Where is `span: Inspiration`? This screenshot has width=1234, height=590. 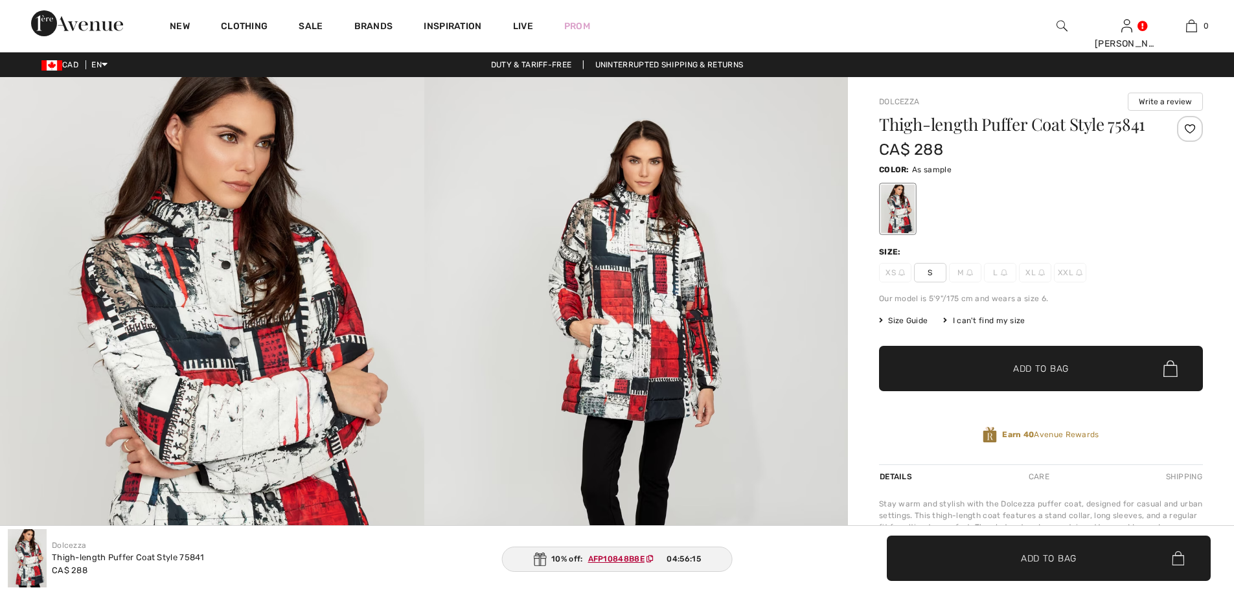 span: Inspiration is located at coordinates (452, 27).